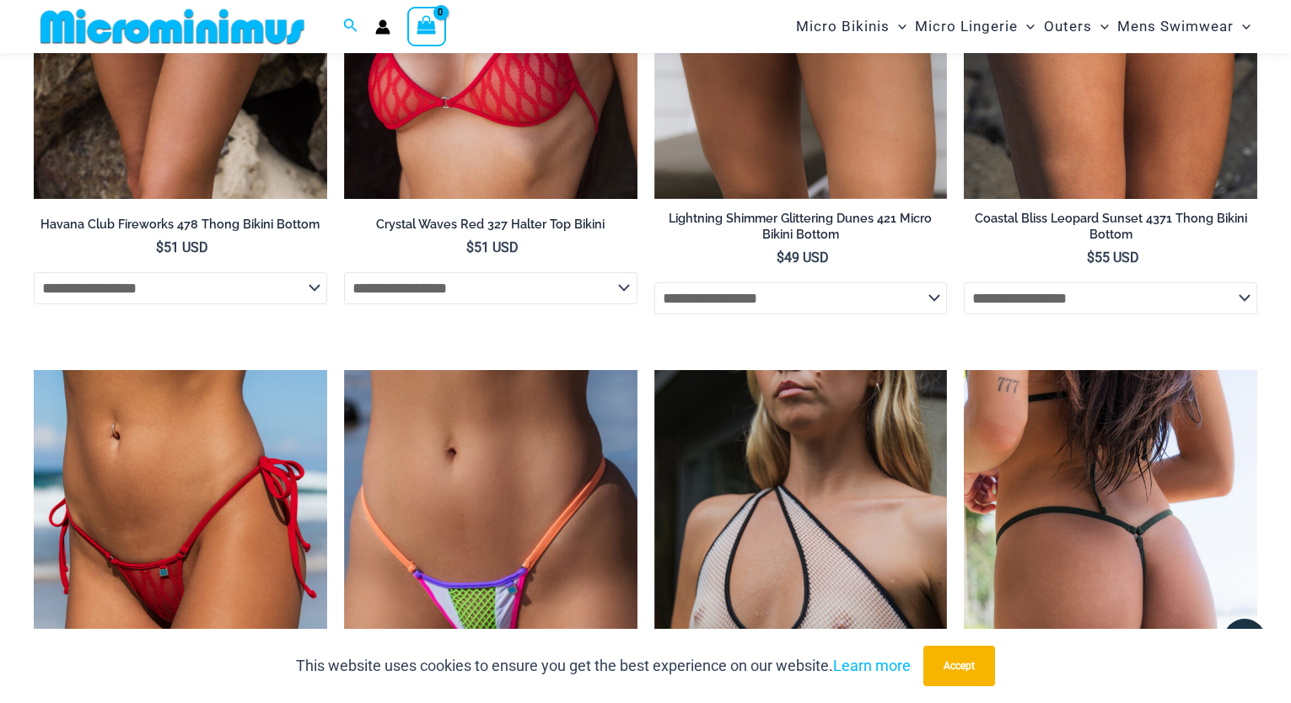  I want to click on h2: Crystal Waves Red 327 Halter Top Bikini, so click(491, 224).